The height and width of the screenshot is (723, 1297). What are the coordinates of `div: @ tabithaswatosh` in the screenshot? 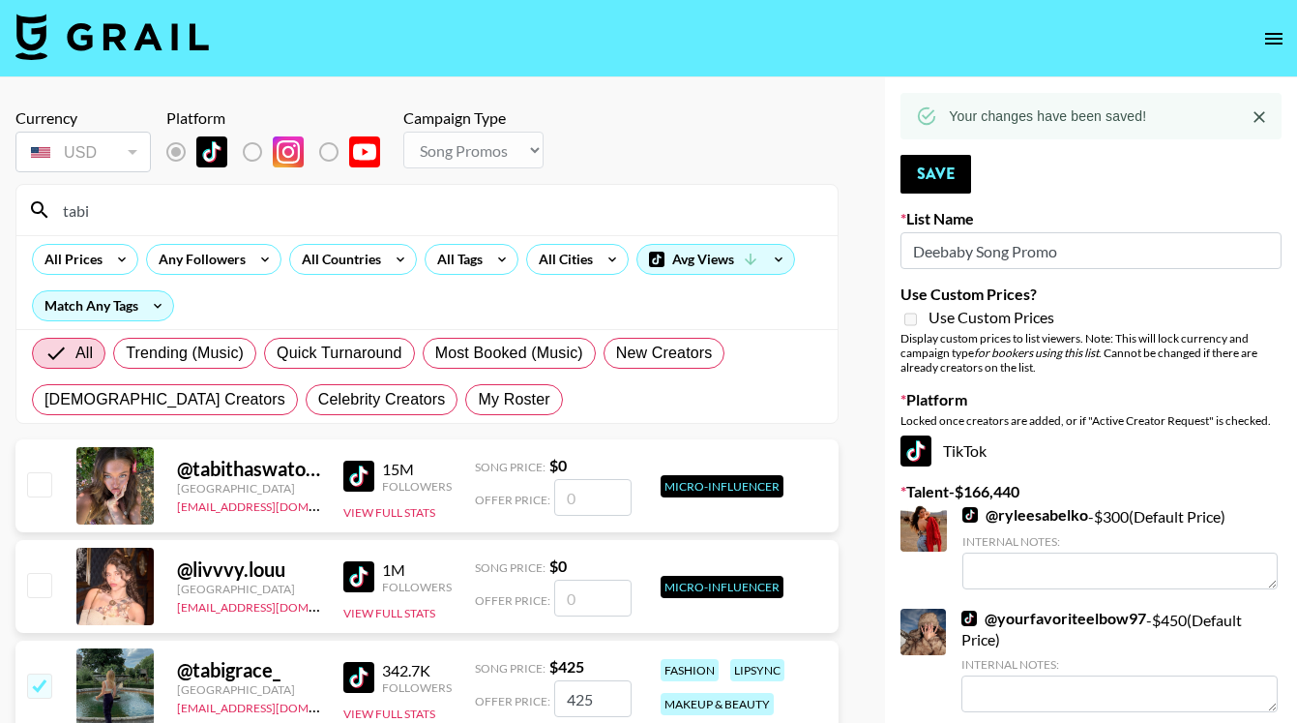 It's located at (249, 468).